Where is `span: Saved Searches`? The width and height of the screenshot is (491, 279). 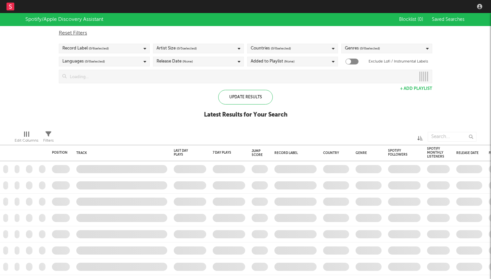
span: Saved Searches is located at coordinates (449, 20).